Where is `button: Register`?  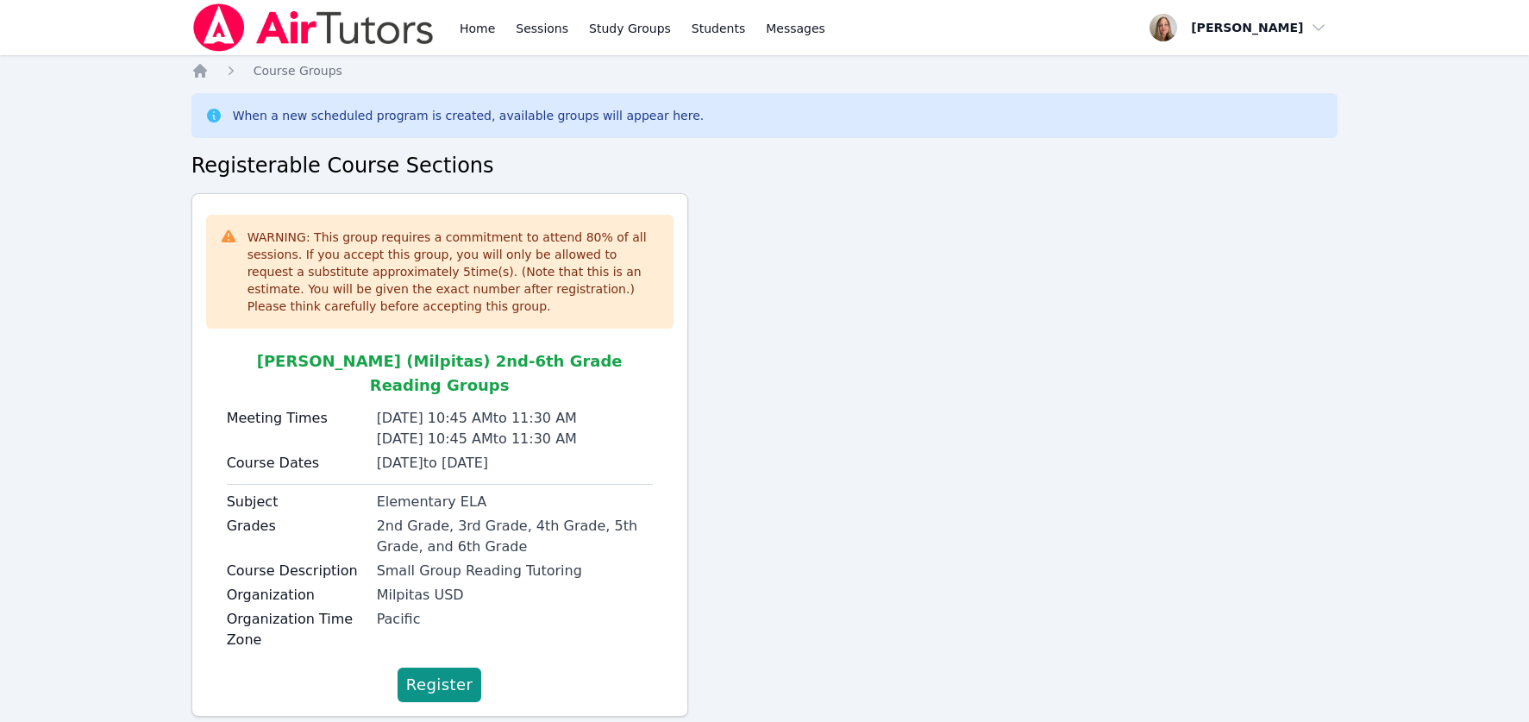
button: Register is located at coordinates (440, 685).